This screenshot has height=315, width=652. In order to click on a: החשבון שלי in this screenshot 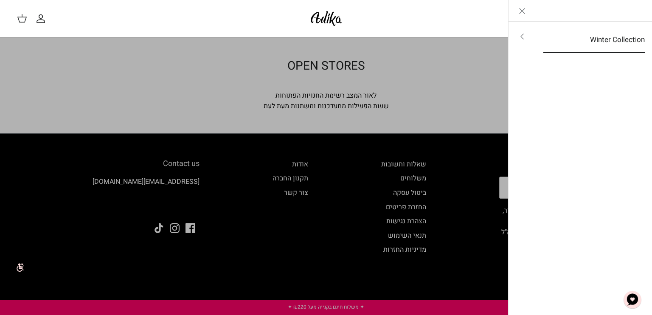, I will do `click(42, 19)`.